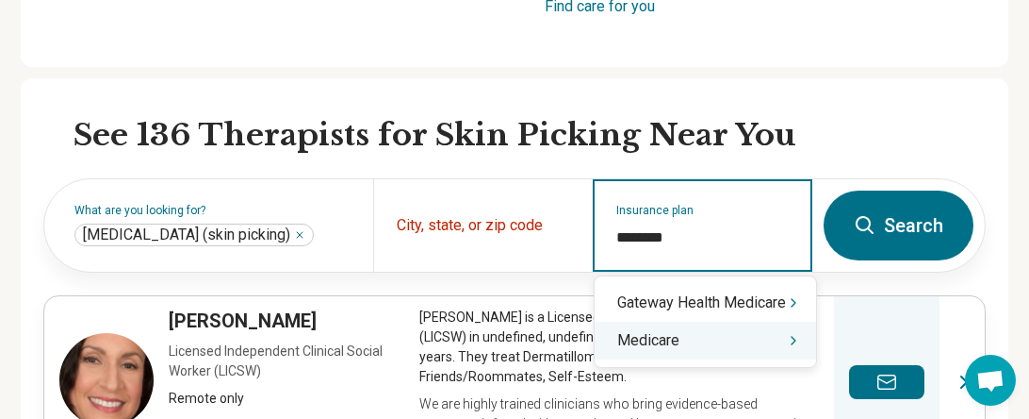  I want to click on div: Open chat, so click(991, 380).